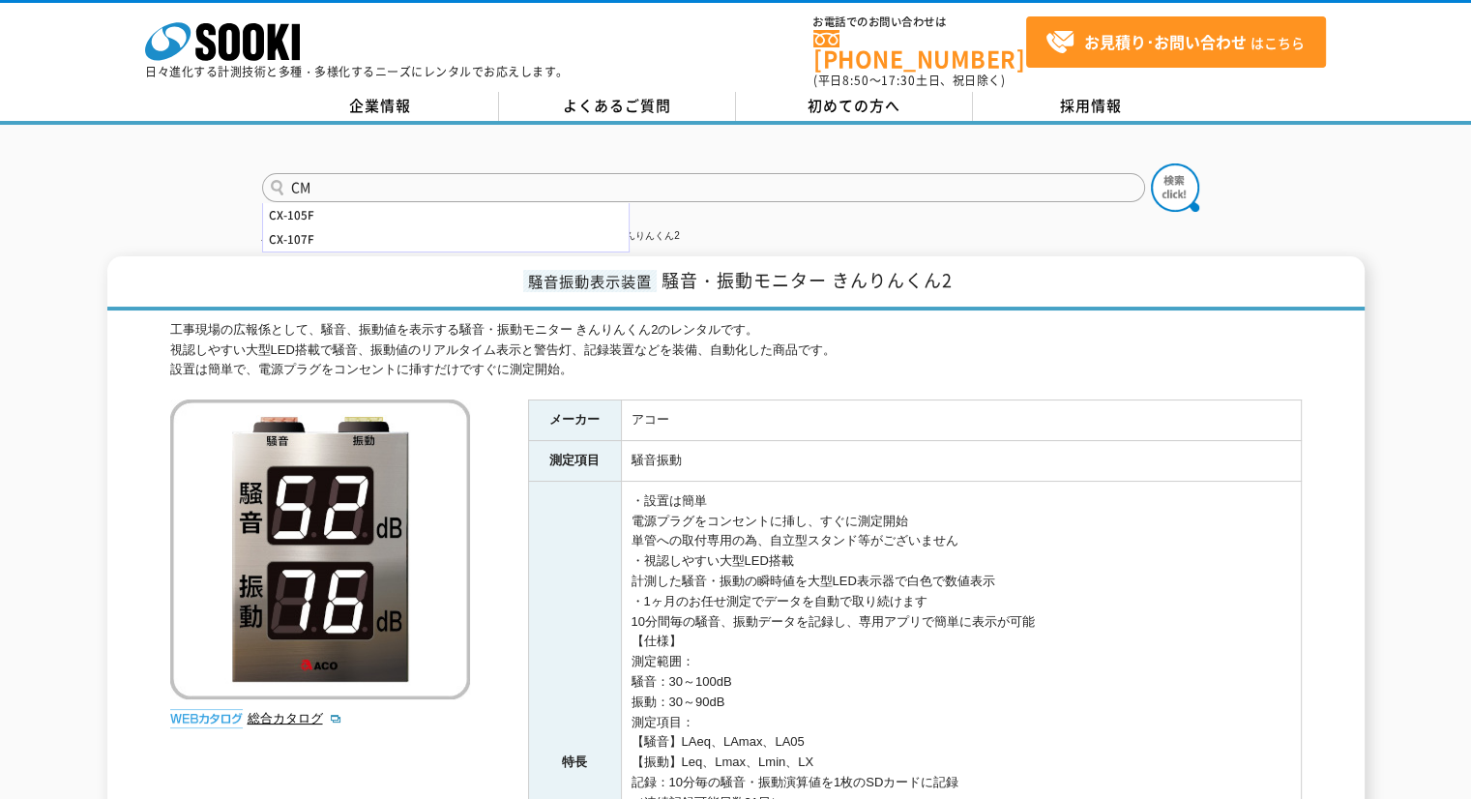  Describe the element at coordinates (320, 549) in the screenshot. I see `img: 騒音・振動モニター きんりんくん2` at that location.